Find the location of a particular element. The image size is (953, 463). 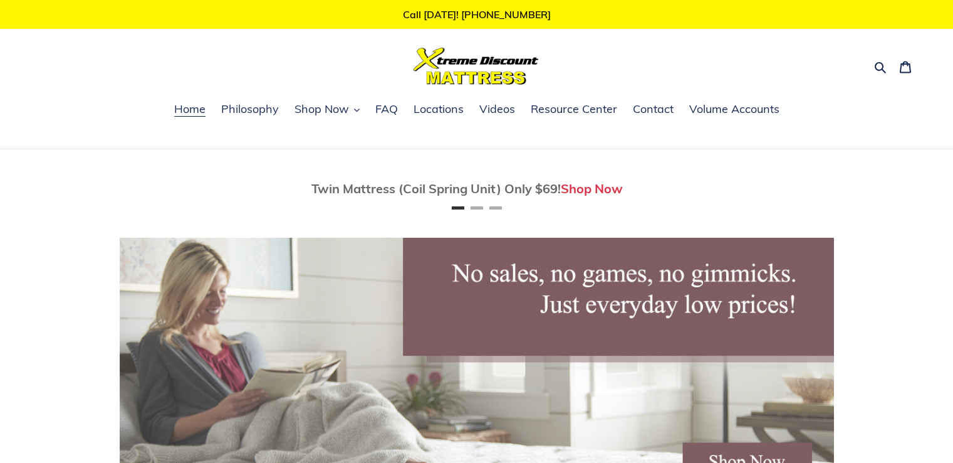

span: Twin Mattress (Coil Spring Unit) Only $69! is located at coordinates (436, 188).